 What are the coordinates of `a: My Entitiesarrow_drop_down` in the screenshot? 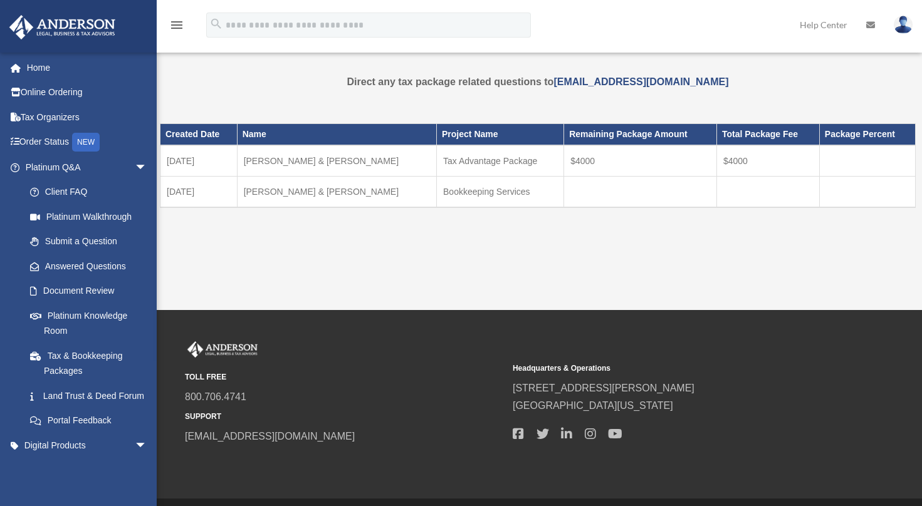 It's located at (87, 471).